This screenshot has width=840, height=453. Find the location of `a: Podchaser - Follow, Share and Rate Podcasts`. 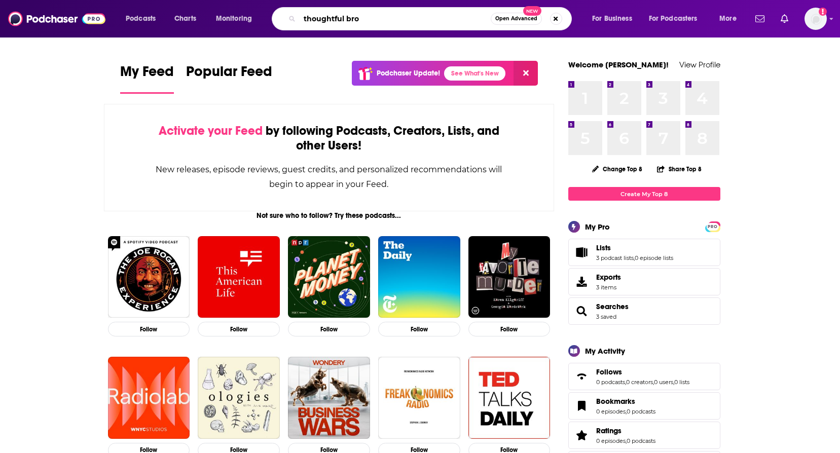

a: Podchaser - Follow, Share and Rate Podcasts is located at coordinates (57, 19).